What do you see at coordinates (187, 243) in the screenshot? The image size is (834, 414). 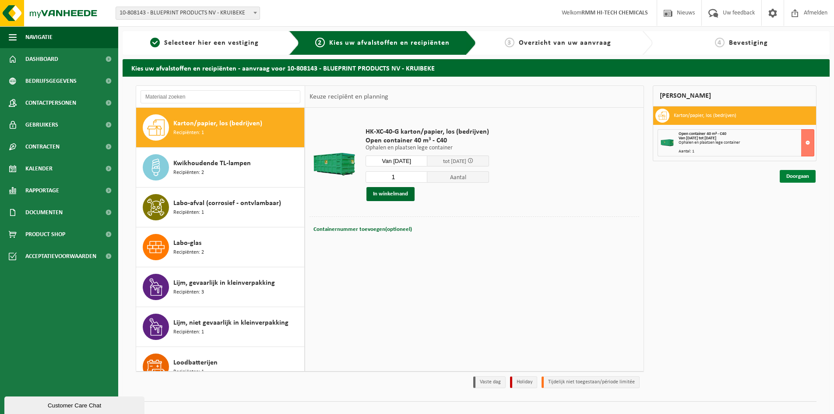 I see `span: Labo-glas` at bounding box center [187, 243].